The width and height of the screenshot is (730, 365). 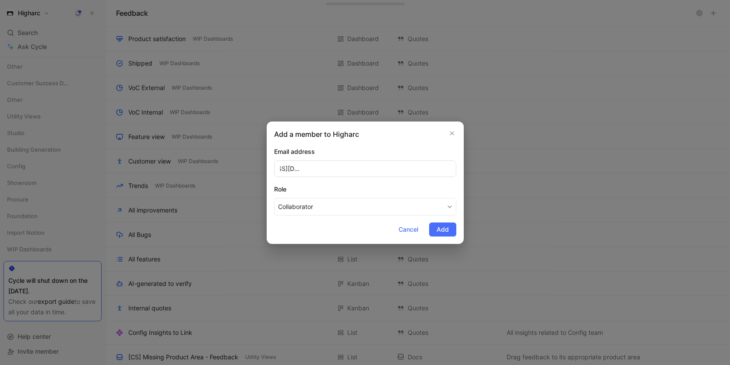 What do you see at coordinates (365, 152) in the screenshot?
I see `div: Email address` at bounding box center [365, 152].